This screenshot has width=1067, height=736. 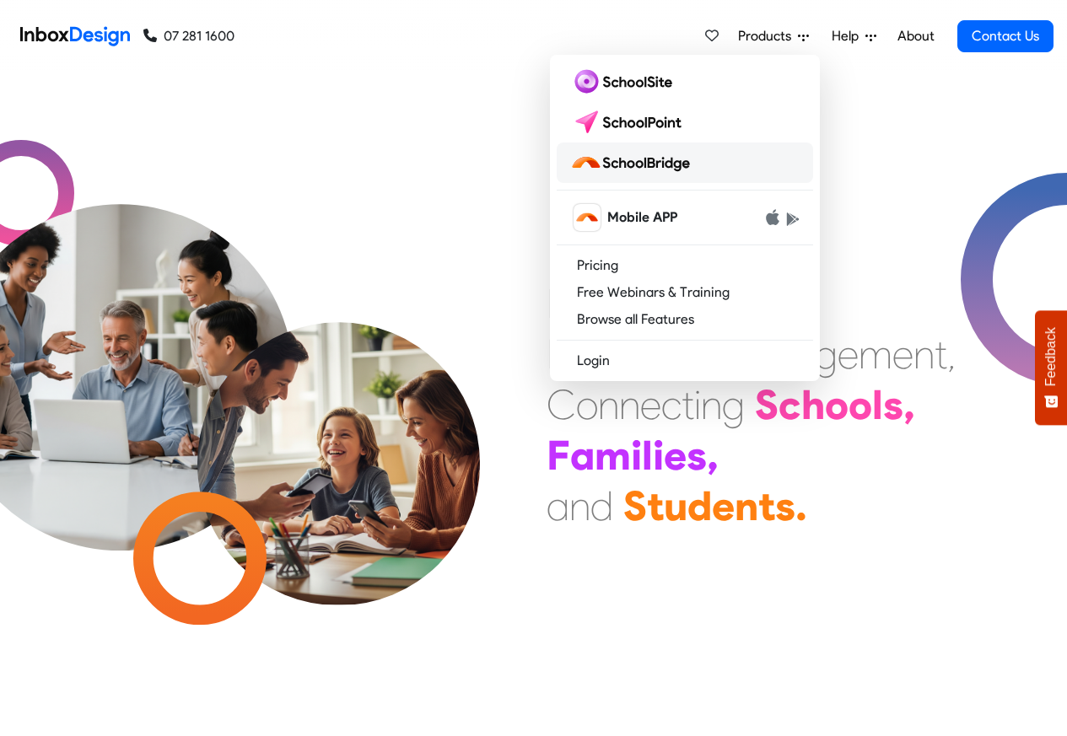 What do you see at coordinates (634, 163) in the screenshot?
I see `img: schoolbridge logo` at bounding box center [634, 163].